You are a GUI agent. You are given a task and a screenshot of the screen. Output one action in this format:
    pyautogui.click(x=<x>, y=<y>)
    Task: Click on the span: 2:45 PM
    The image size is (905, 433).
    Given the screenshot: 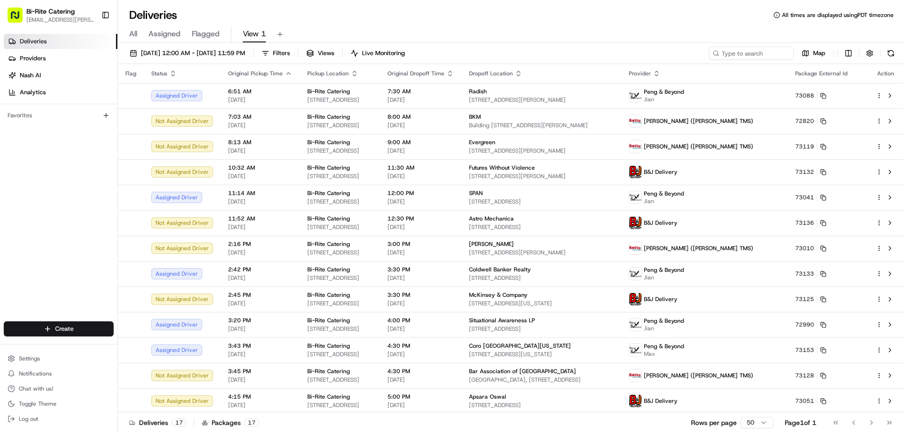 What is the action you would take?
    pyautogui.click(x=260, y=295)
    